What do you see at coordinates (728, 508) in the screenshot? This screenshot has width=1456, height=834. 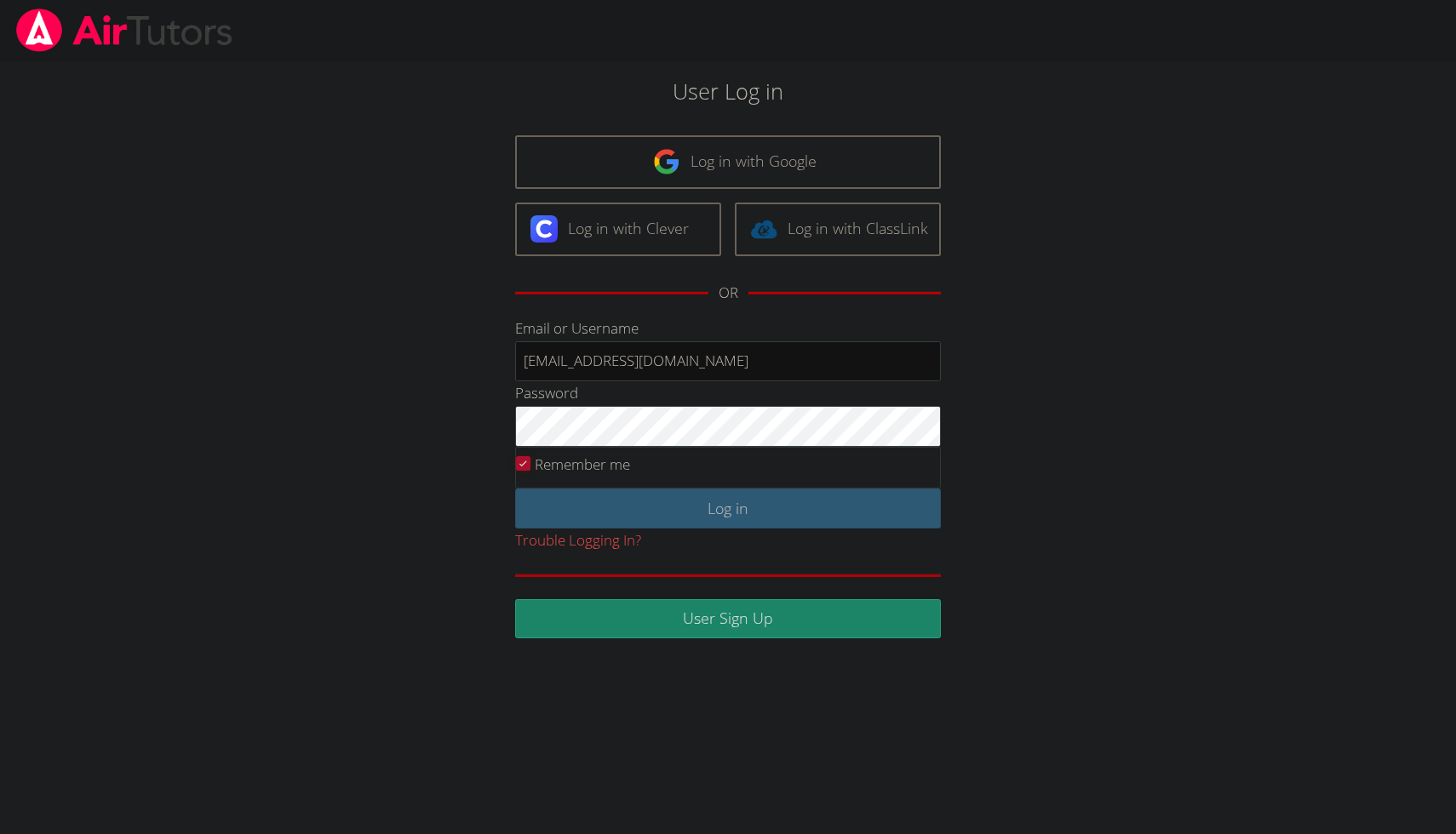 I see `input: Log in` at bounding box center [728, 508].